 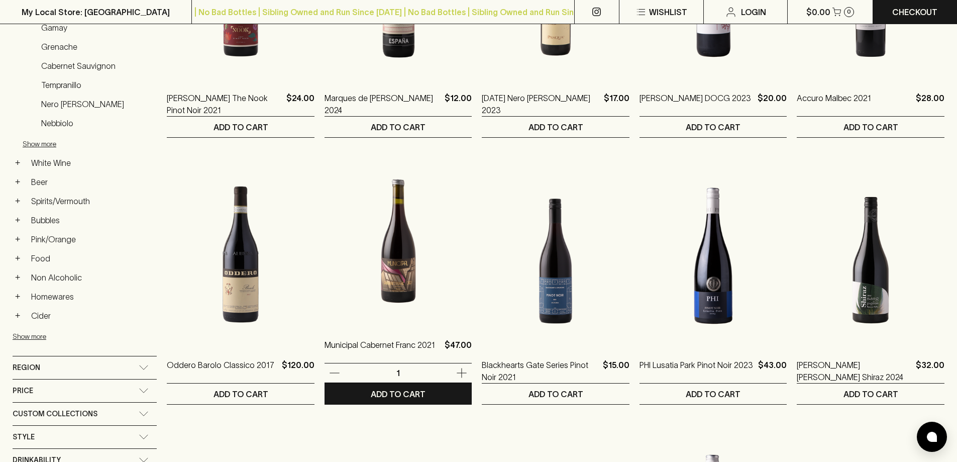 I want to click on p: $20.00, so click(x=772, y=104).